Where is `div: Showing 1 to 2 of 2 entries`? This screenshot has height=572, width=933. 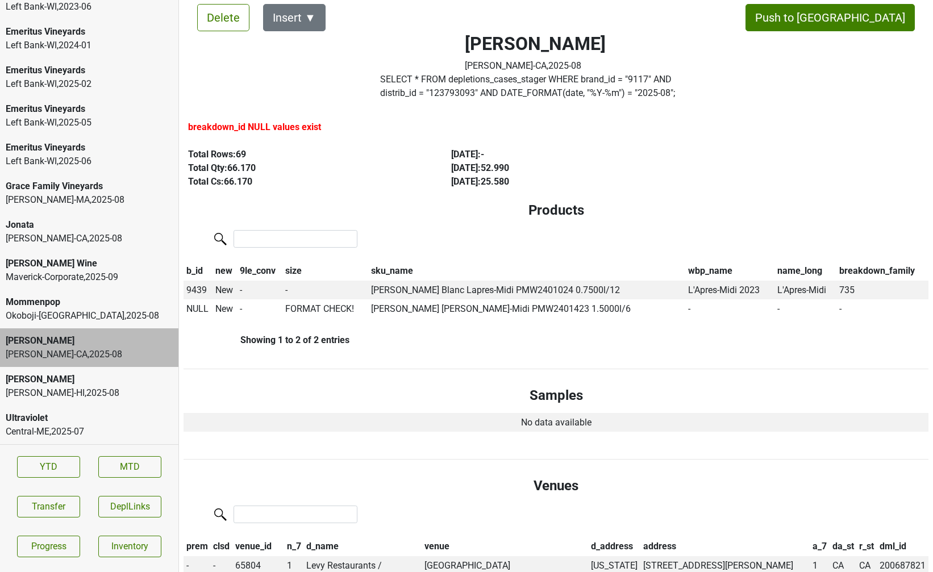
div: Showing 1 to 2 of 2 entries is located at coordinates (267, 340).